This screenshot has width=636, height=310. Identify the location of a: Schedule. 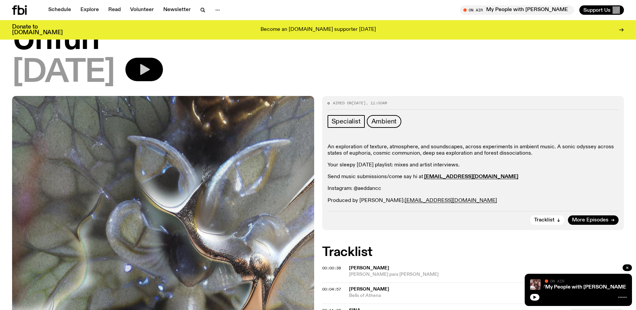
(60, 10).